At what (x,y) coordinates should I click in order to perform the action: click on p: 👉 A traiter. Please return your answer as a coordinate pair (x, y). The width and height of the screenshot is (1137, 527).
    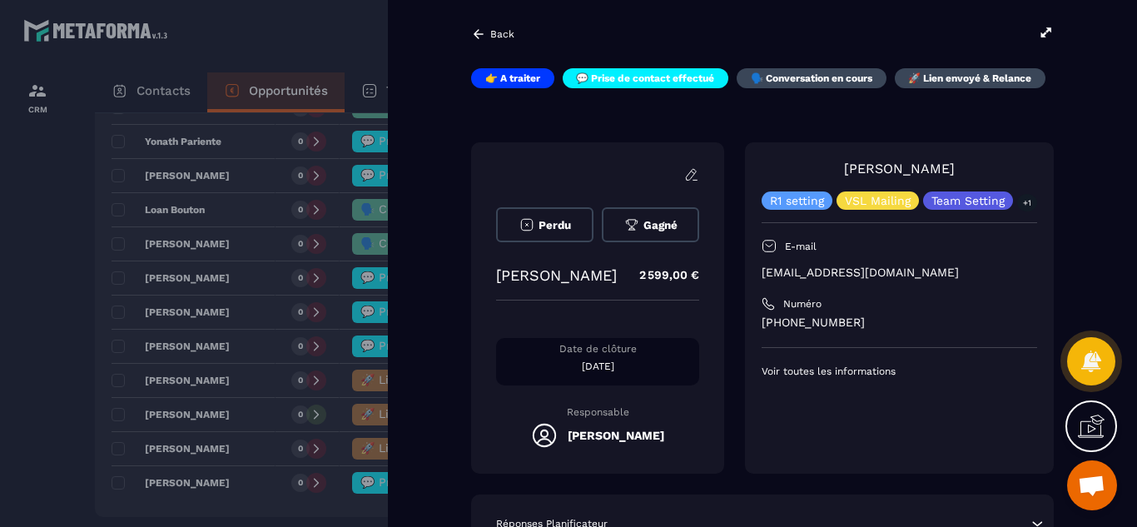
    Looking at the image, I should click on (513, 78).